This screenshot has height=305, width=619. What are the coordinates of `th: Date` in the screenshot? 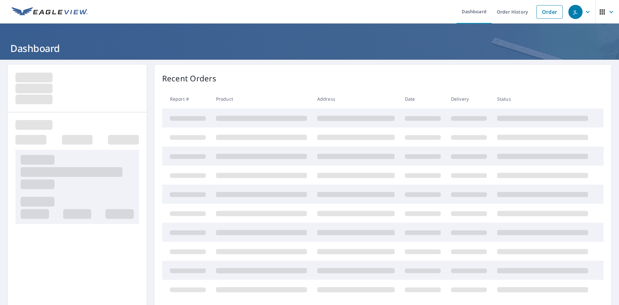 It's located at (423, 99).